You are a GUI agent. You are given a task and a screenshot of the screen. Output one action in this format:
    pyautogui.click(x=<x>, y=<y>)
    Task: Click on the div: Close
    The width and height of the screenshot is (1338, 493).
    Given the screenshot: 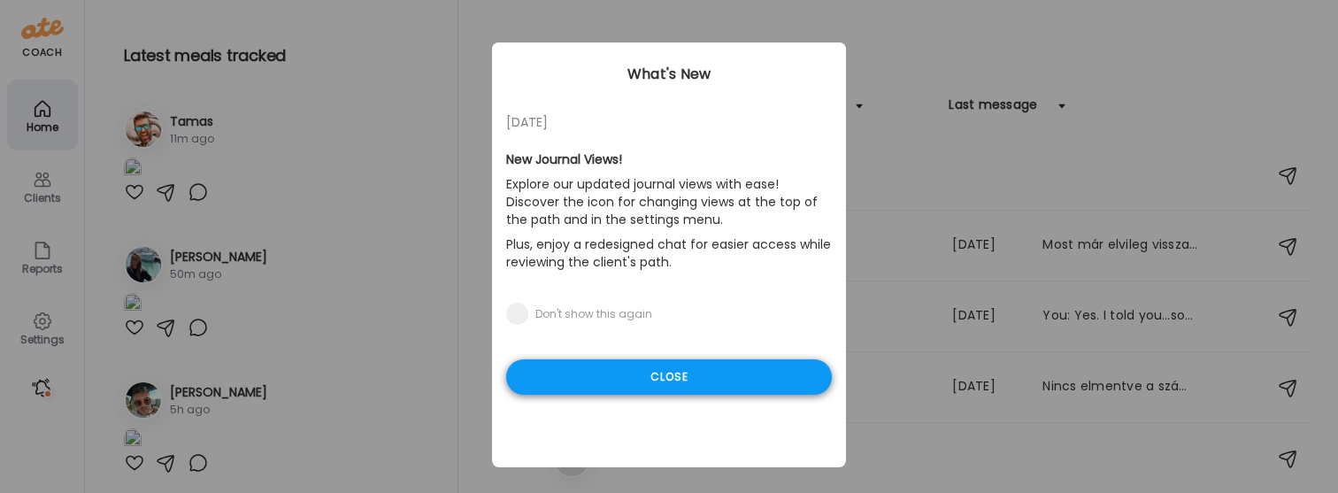 What is the action you would take?
    pyautogui.click(x=669, y=377)
    